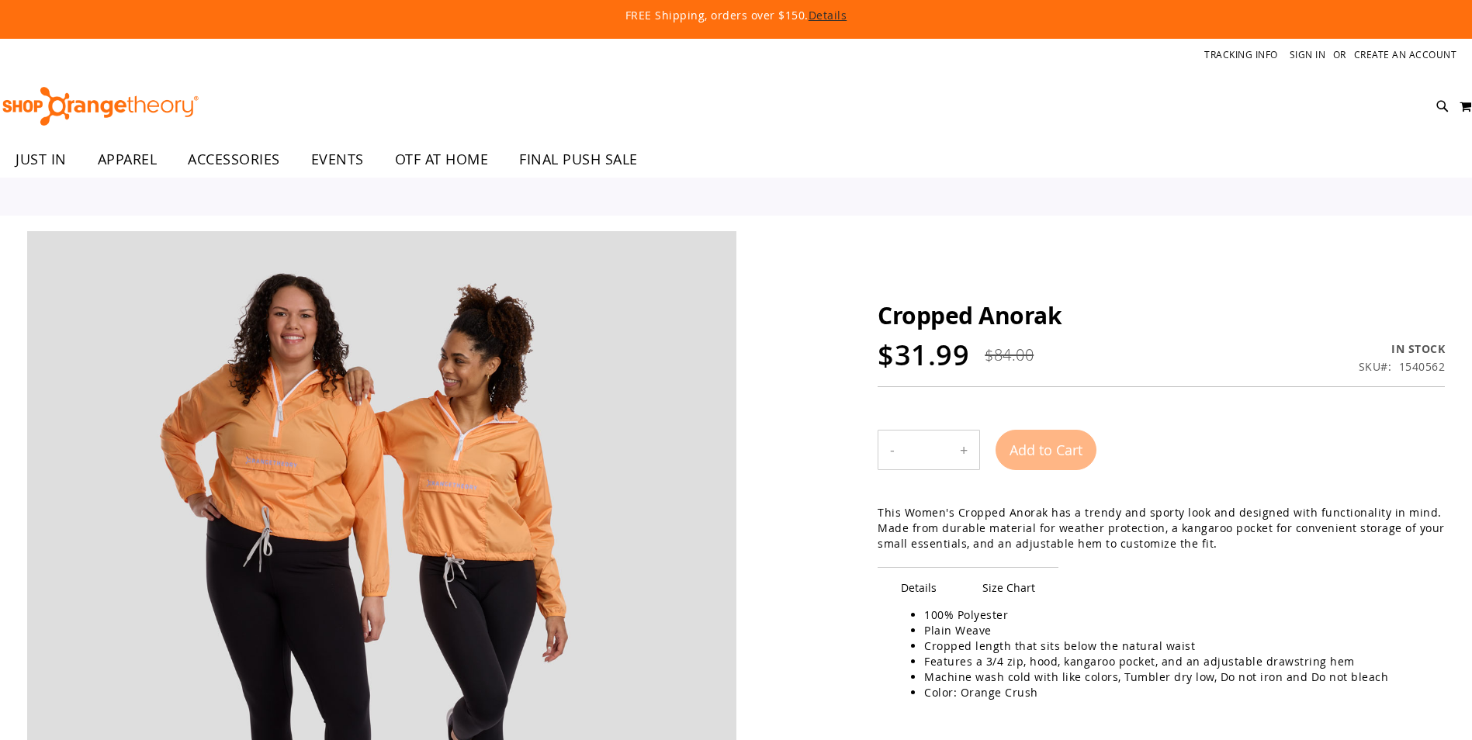 This screenshot has height=740, width=1472. Describe the element at coordinates (578, 160) in the screenshot. I see `a: FINAL PUSH SALE` at that location.